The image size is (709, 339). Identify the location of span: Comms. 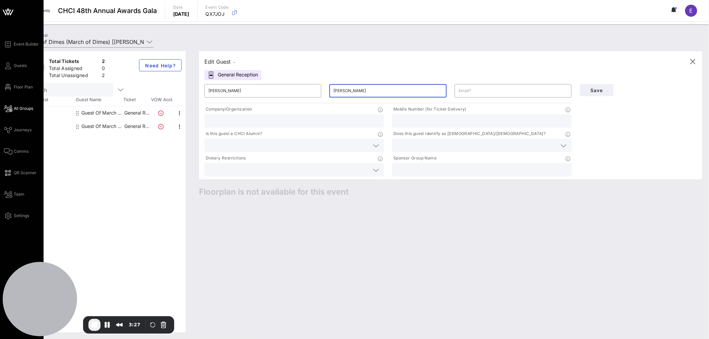
(21, 151).